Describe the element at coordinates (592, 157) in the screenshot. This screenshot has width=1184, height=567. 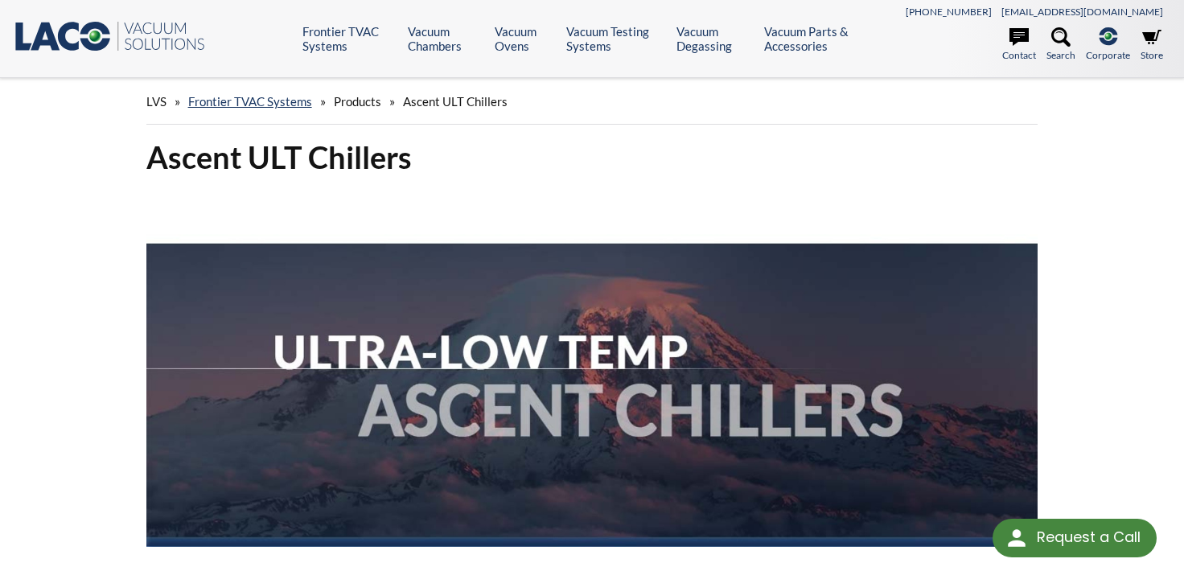
I see `h1: Ascent ULT Chillers` at that location.